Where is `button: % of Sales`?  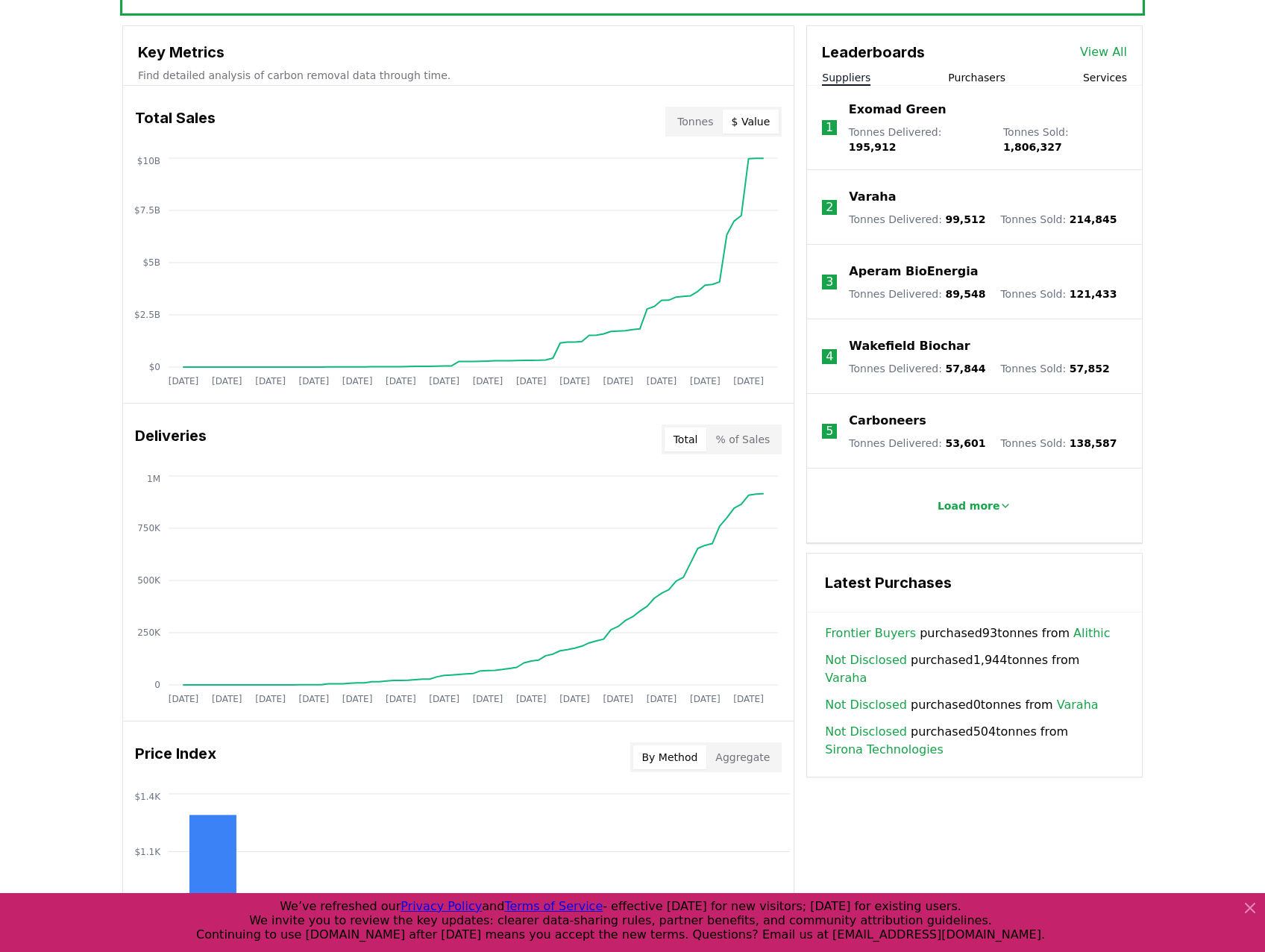 button: % of Sales is located at coordinates (743, 439).